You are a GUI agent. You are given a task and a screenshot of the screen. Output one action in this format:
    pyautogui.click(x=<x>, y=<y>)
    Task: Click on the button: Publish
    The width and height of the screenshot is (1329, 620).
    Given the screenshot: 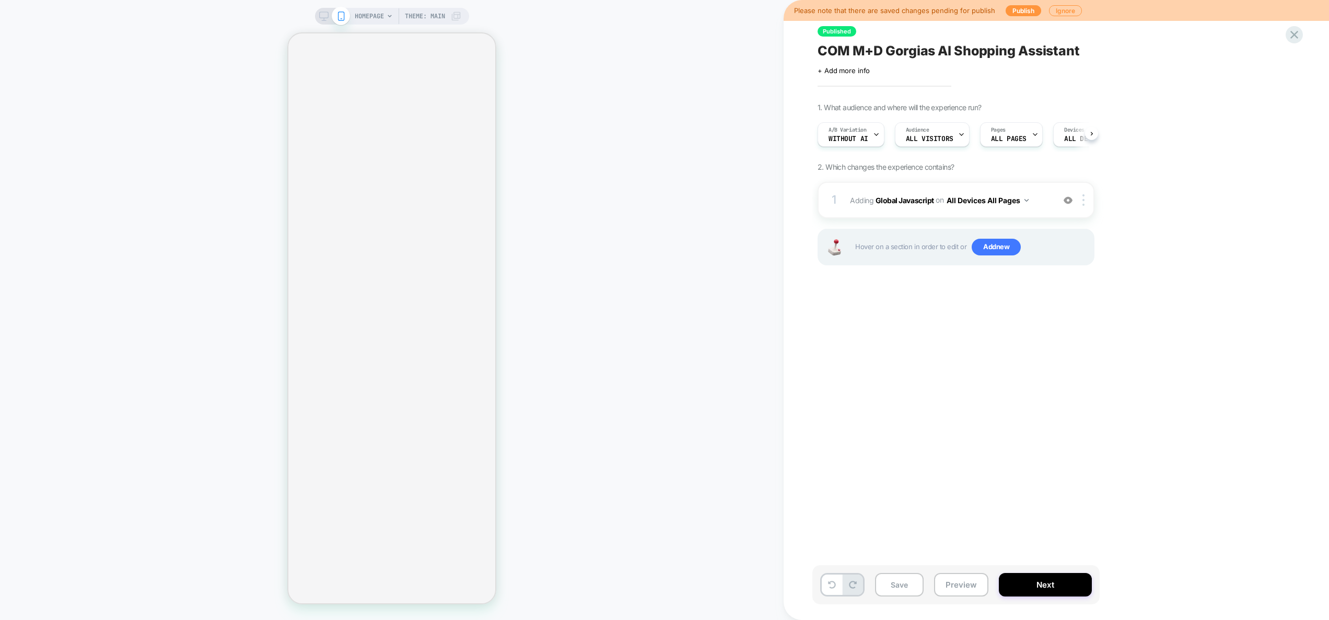 What is the action you would take?
    pyautogui.click(x=1023, y=10)
    